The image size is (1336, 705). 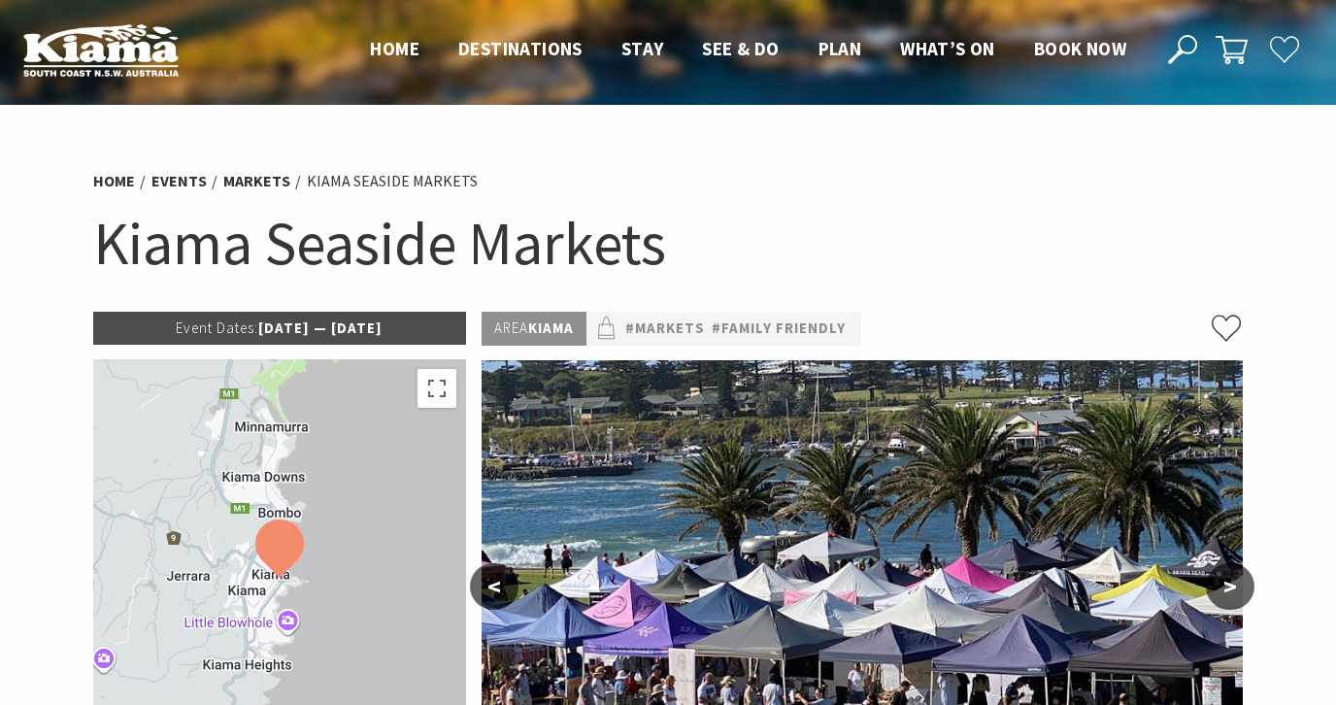 I want to click on h1: Kiama Seaside Markets, so click(x=668, y=243).